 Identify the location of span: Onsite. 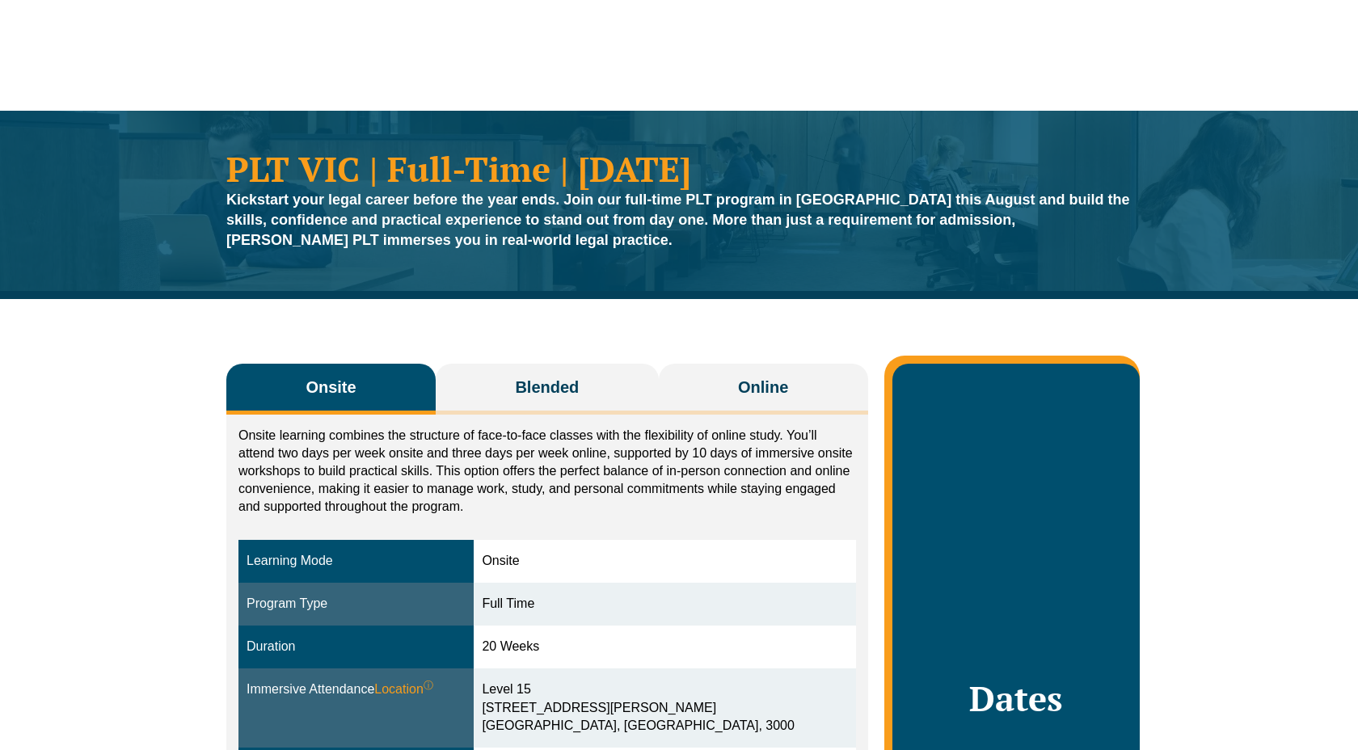
(331, 387).